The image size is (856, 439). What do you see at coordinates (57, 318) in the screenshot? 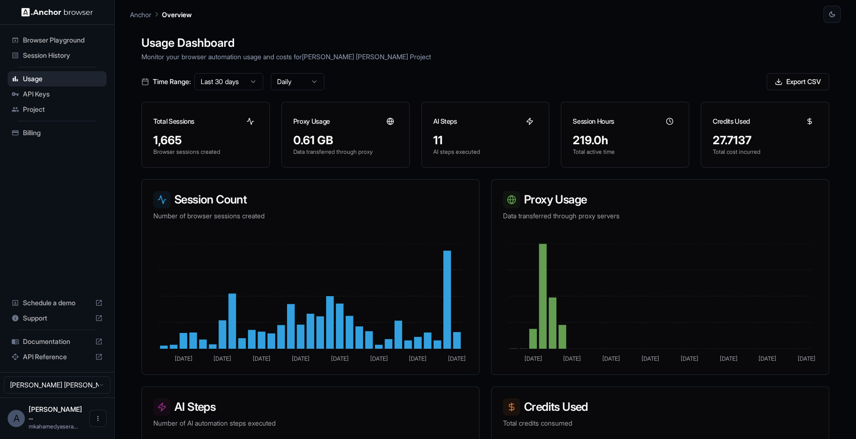
I see `span: Support` at bounding box center [57, 318].